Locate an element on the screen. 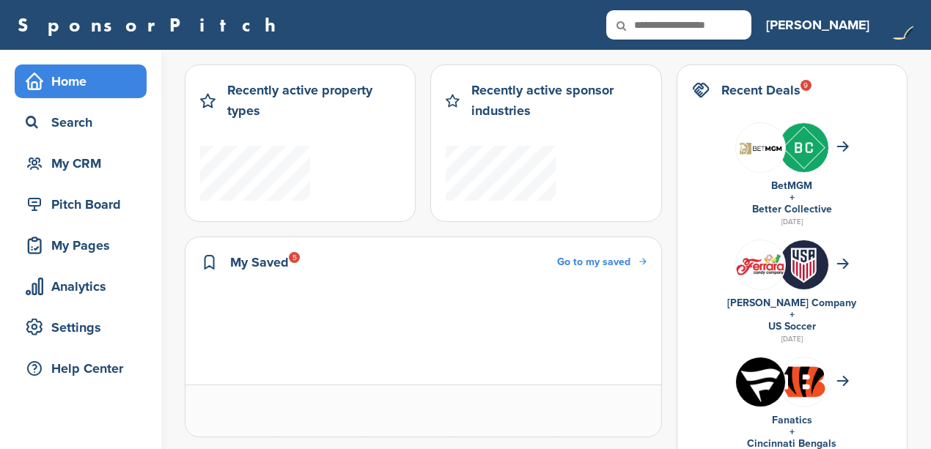 This screenshot has width=931, height=449. a: BetMGM is located at coordinates (792, 185).